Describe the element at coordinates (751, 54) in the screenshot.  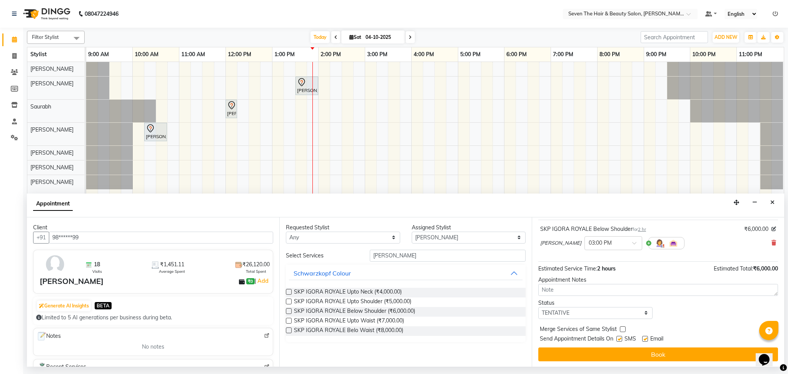
I see `a: 11:00 PM` at that location.